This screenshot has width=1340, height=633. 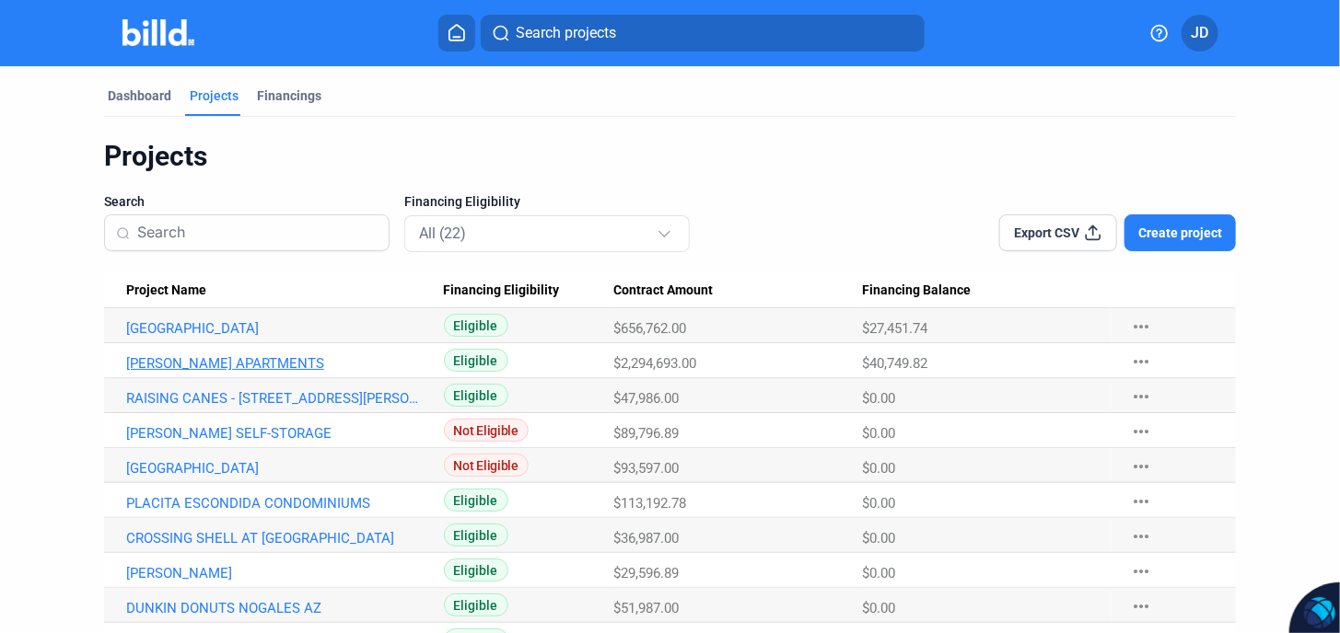 I want to click on span: $36,987.00, so click(x=645, y=539).